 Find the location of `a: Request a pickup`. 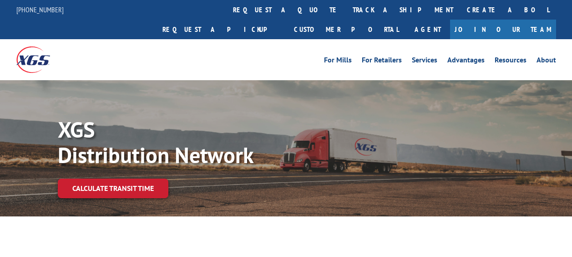

a: Request a pickup is located at coordinates (221, 29).